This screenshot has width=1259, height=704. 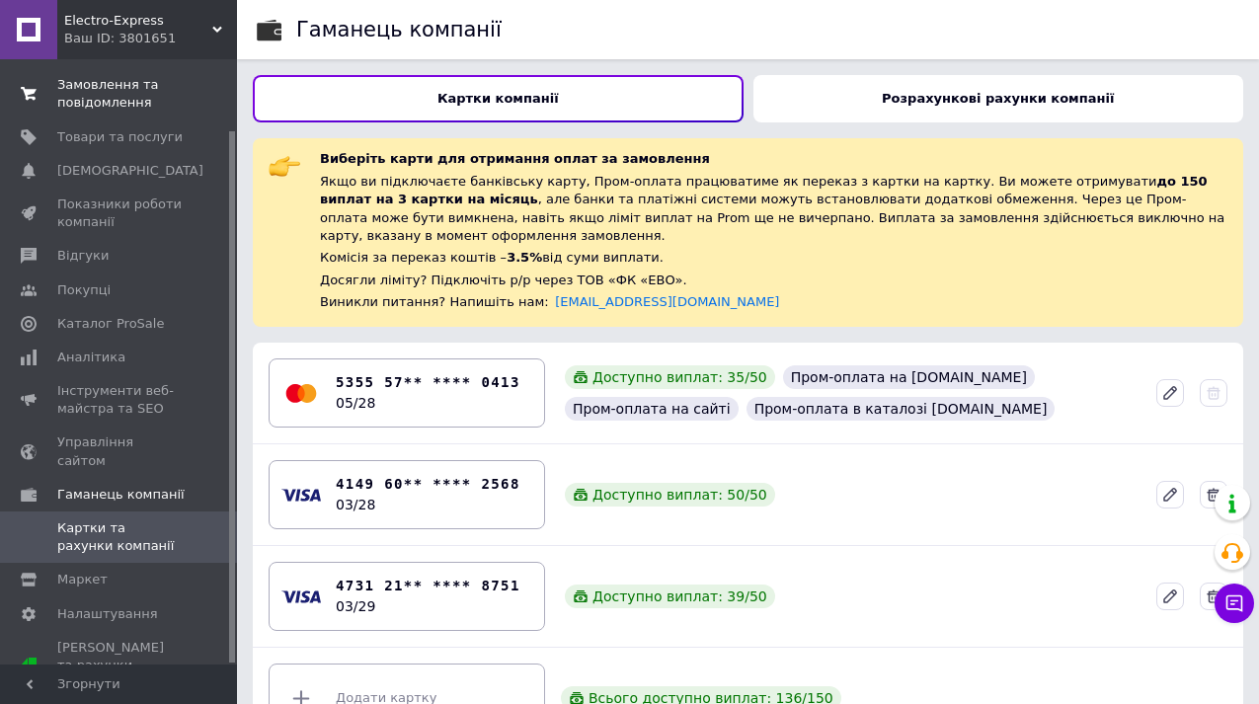 I want to click on div: Доступно виплат: 50 / 50, so click(x=670, y=495).